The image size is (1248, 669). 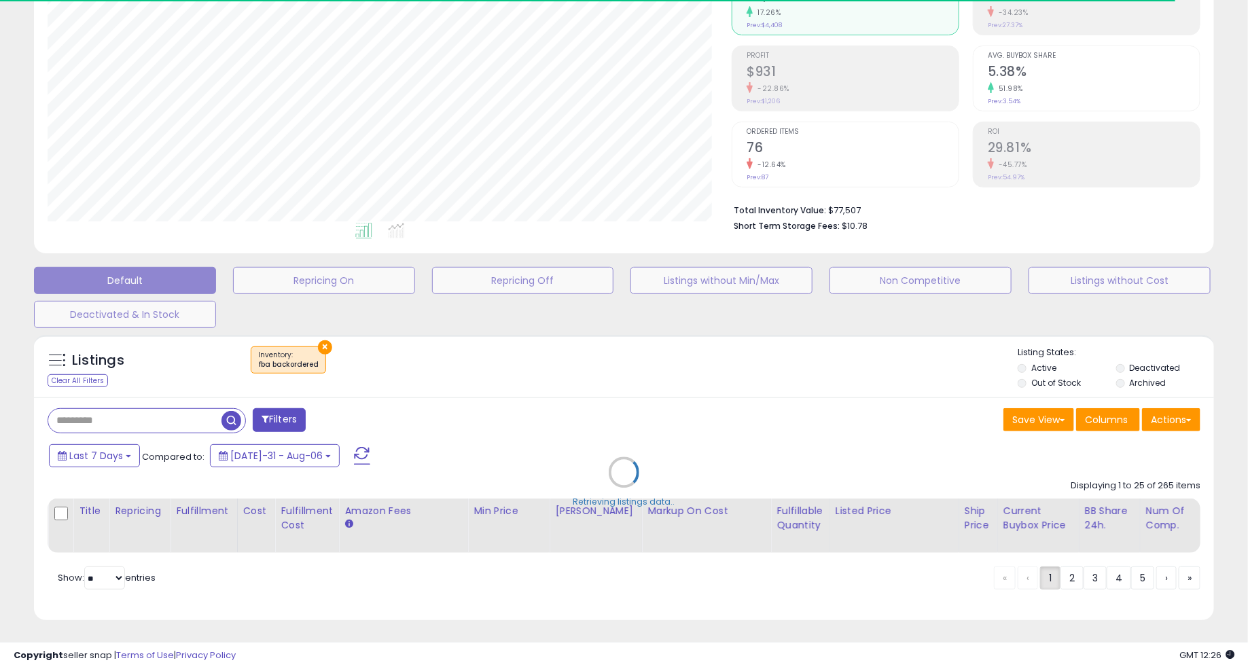 What do you see at coordinates (1010, 164) in the screenshot?
I see `small: -45.77%` at bounding box center [1010, 164].